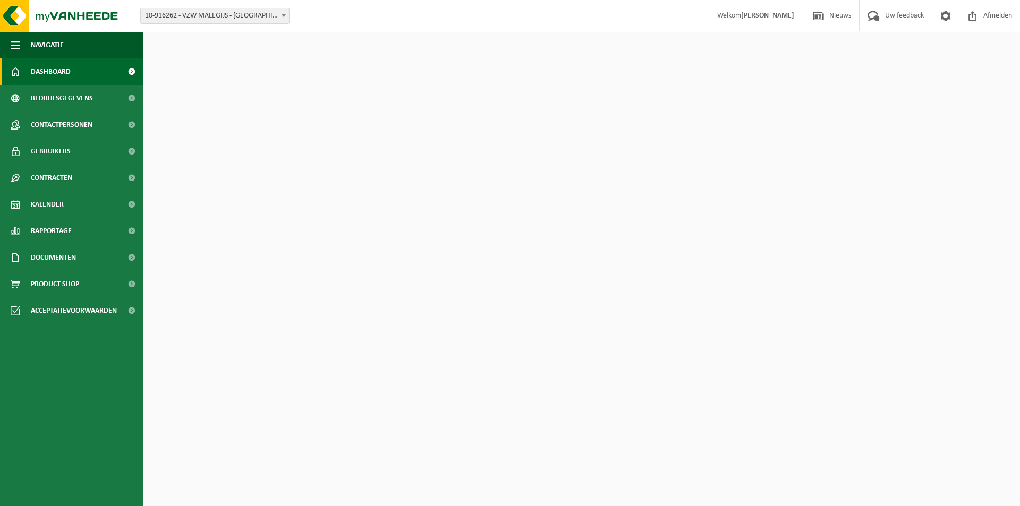 The height and width of the screenshot is (506, 1020). I want to click on span: Rapportage, so click(51, 231).